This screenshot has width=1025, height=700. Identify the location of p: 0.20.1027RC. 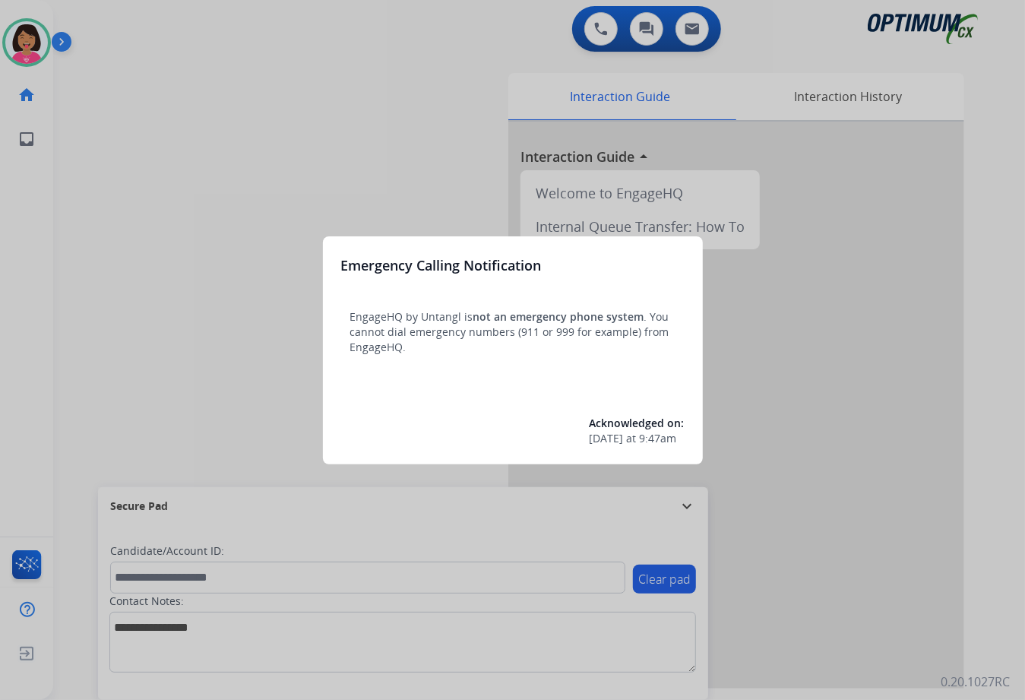
(975, 682).